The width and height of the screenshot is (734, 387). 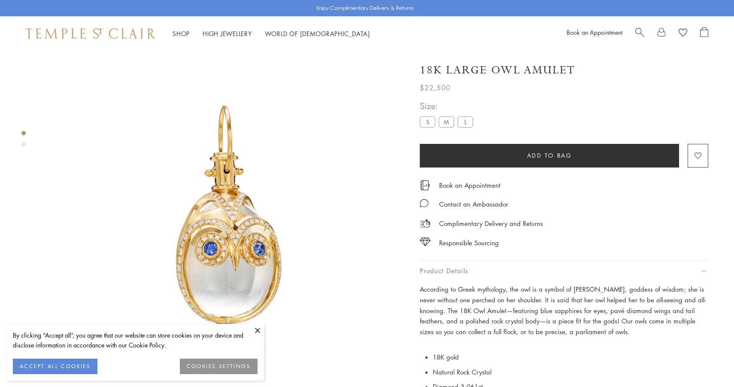 What do you see at coordinates (425, 242) in the screenshot?
I see `img: icon_sourcing.svg` at bounding box center [425, 242].